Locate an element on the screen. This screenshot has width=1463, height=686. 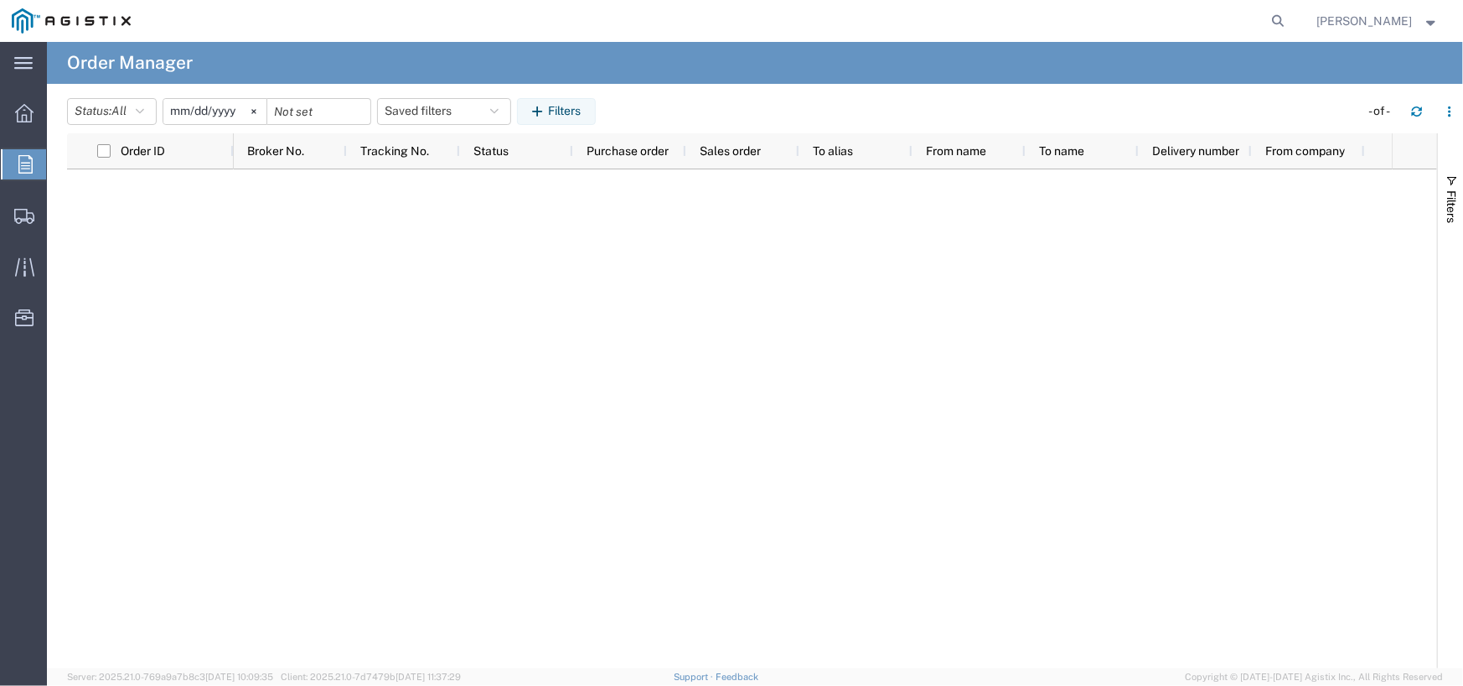
span: Order ID is located at coordinates (142, 151).